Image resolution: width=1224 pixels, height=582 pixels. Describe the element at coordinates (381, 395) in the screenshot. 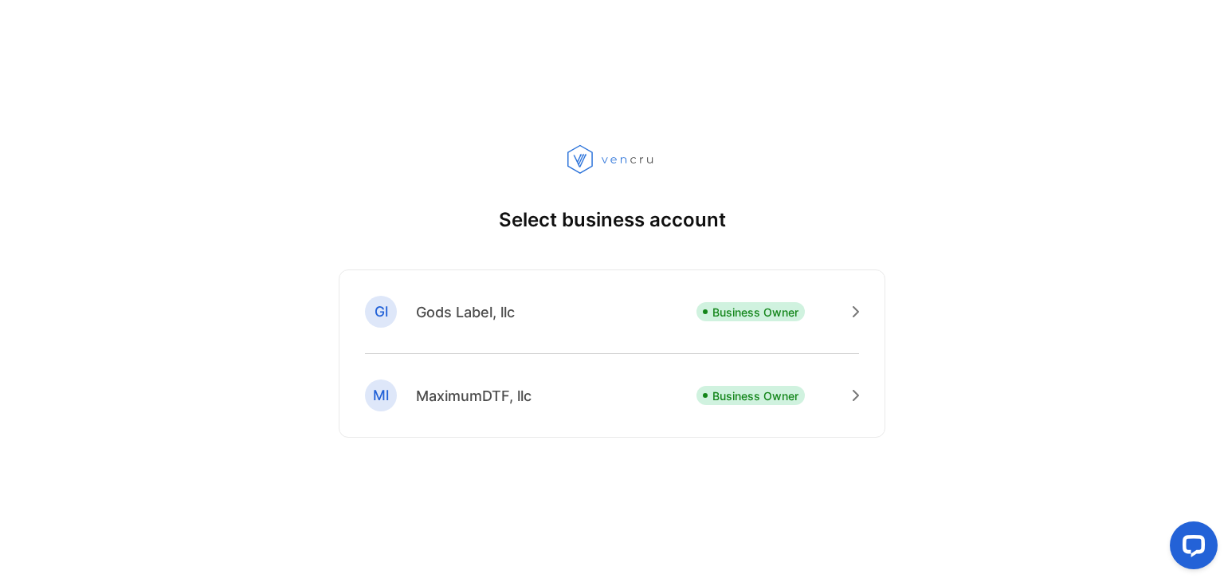

I see `p: Ml` at that location.